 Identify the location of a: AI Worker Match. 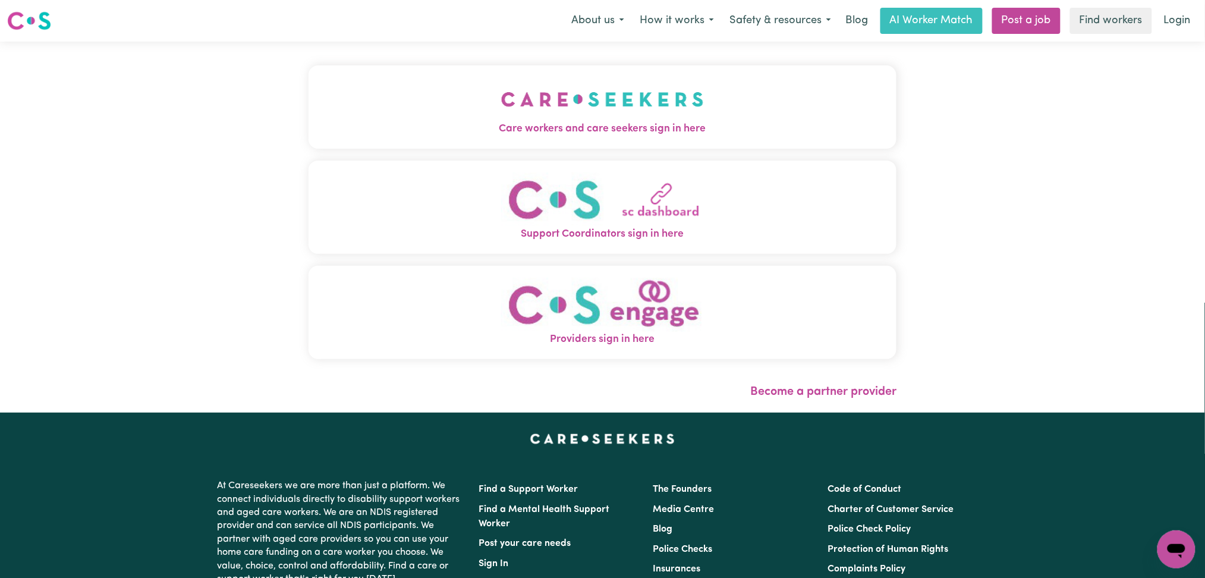
(932, 21).